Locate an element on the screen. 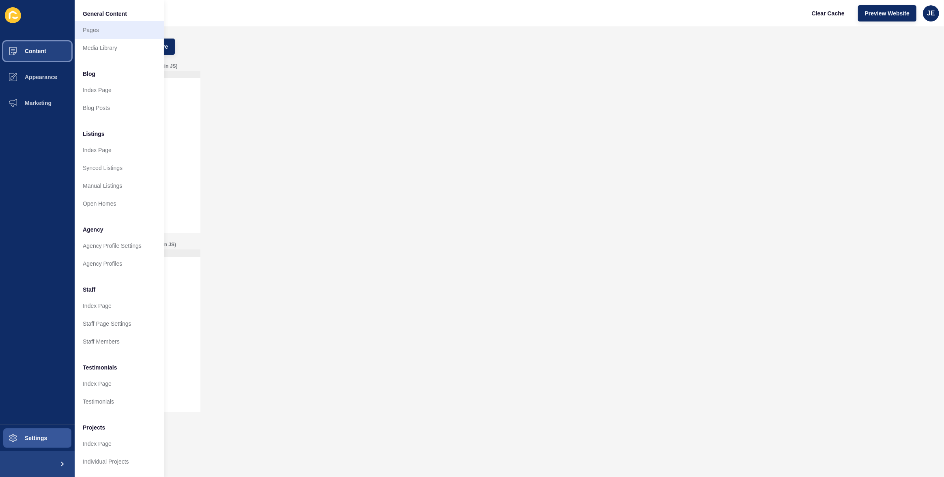 This screenshot has height=477, width=944. span: Agency is located at coordinates (93, 230).